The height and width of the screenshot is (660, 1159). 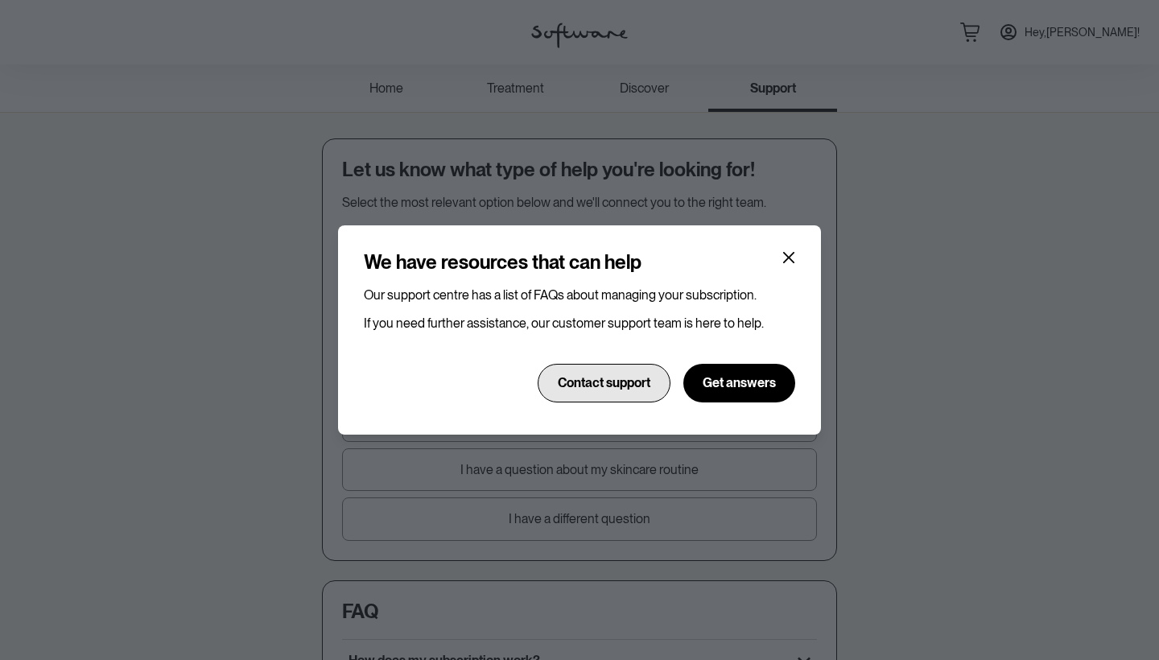 What do you see at coordinates (739, 383) in the screenshot?
I see `button: Get answers` at bounding box center [739, 383].